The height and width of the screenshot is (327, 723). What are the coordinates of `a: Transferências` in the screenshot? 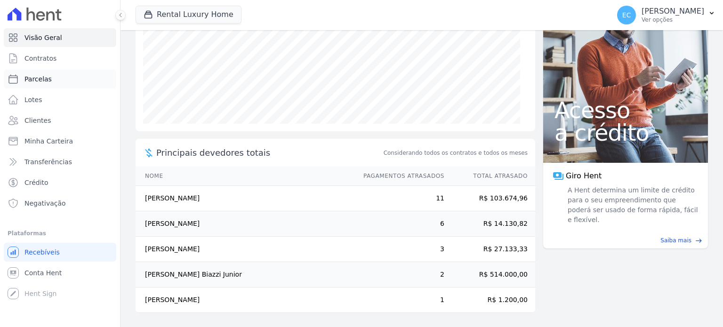 It's located at (60, 162).